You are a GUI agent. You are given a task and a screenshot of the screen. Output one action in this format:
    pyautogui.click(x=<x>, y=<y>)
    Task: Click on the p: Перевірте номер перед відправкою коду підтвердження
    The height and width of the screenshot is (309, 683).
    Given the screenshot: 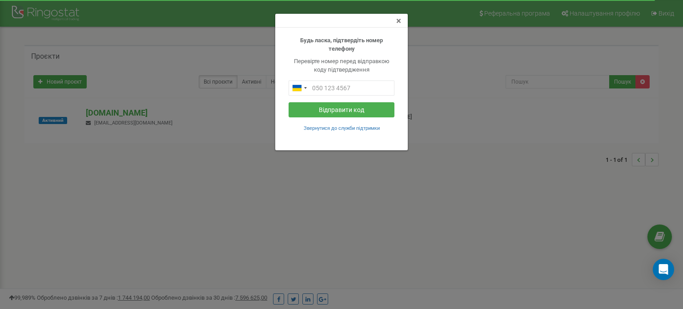 What is the action you would take?
    pyautogui.click(x=342, y=65)
    